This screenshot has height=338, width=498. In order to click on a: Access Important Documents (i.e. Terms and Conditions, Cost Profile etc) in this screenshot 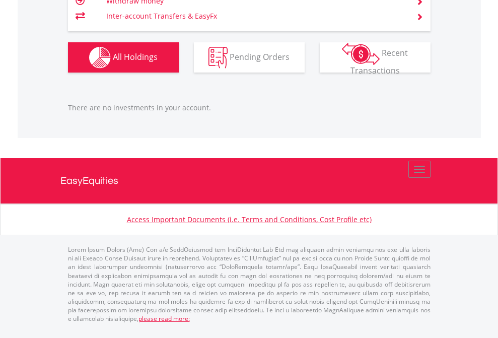, I will do `click(249, 219)`.